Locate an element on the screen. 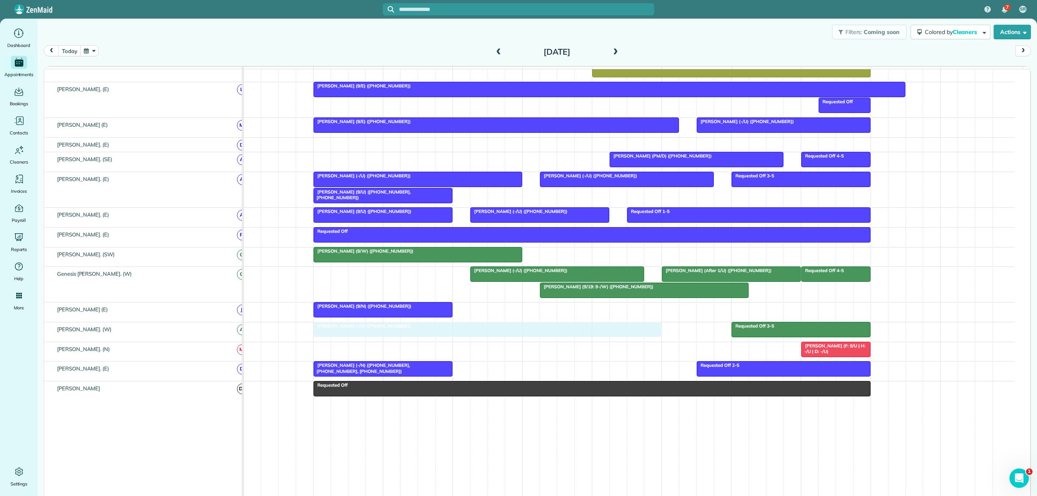 The height and width of the screenshot is (496, 1037). a: Dashboard is located at coordinates (19, 38).